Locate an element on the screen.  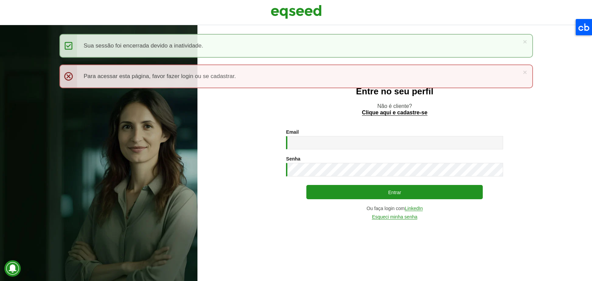
button: Entrar is located at coordinates (394, 192).